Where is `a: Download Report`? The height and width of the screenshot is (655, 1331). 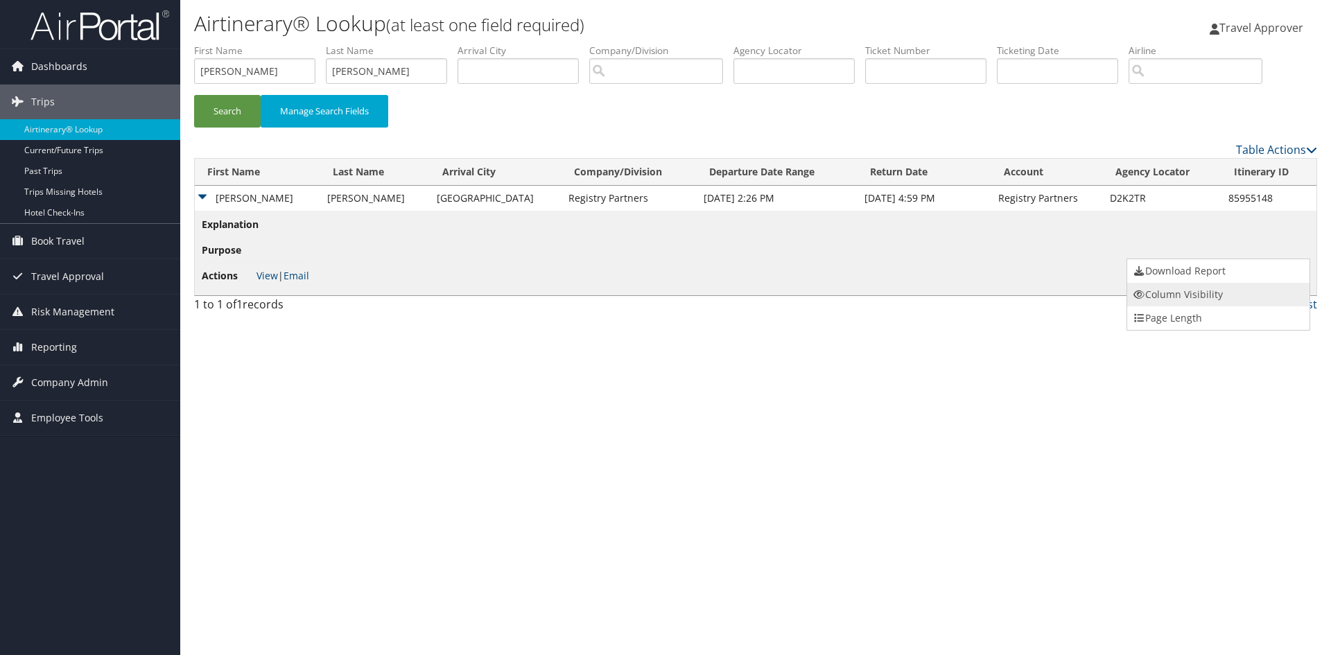
a: Download Report is located at coordinates (1218, 271).